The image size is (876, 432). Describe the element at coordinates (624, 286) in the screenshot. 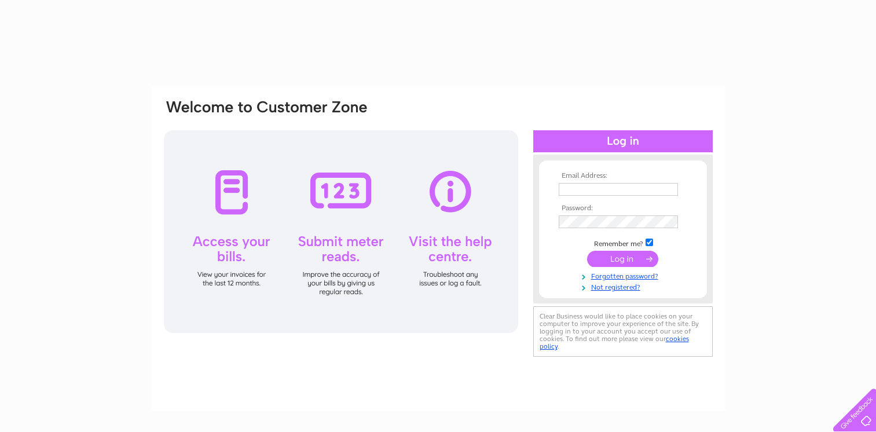

I see `a: Not registered?` at that location.